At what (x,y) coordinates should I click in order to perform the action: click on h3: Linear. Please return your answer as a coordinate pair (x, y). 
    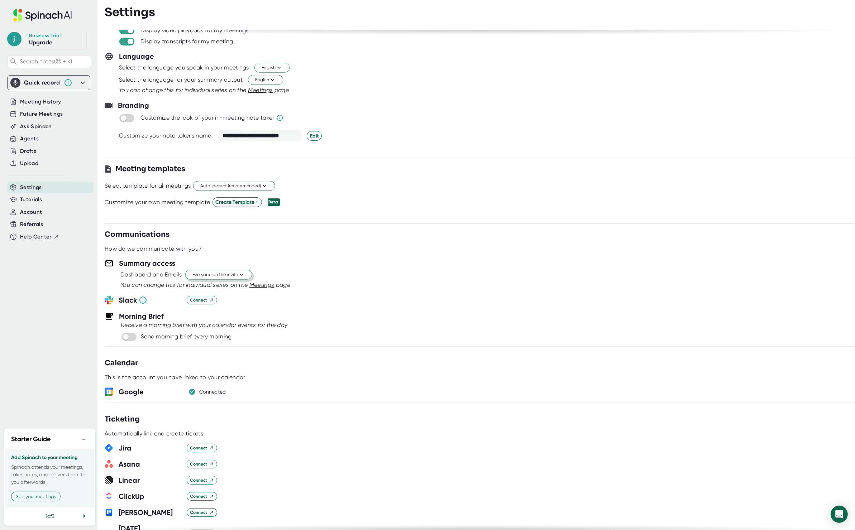
    Looking at the image, I should click on (150, 481).